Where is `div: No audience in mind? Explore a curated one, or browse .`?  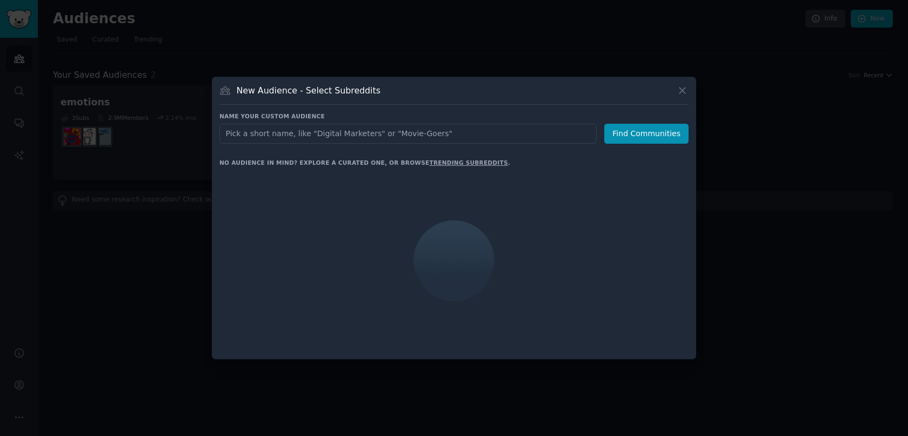 div: No audience in mind? Explore a curated one, or browse . is located at coordinates (365, 163).